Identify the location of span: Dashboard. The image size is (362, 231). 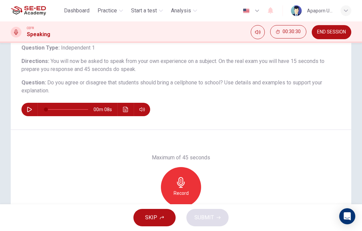
(77, 11).